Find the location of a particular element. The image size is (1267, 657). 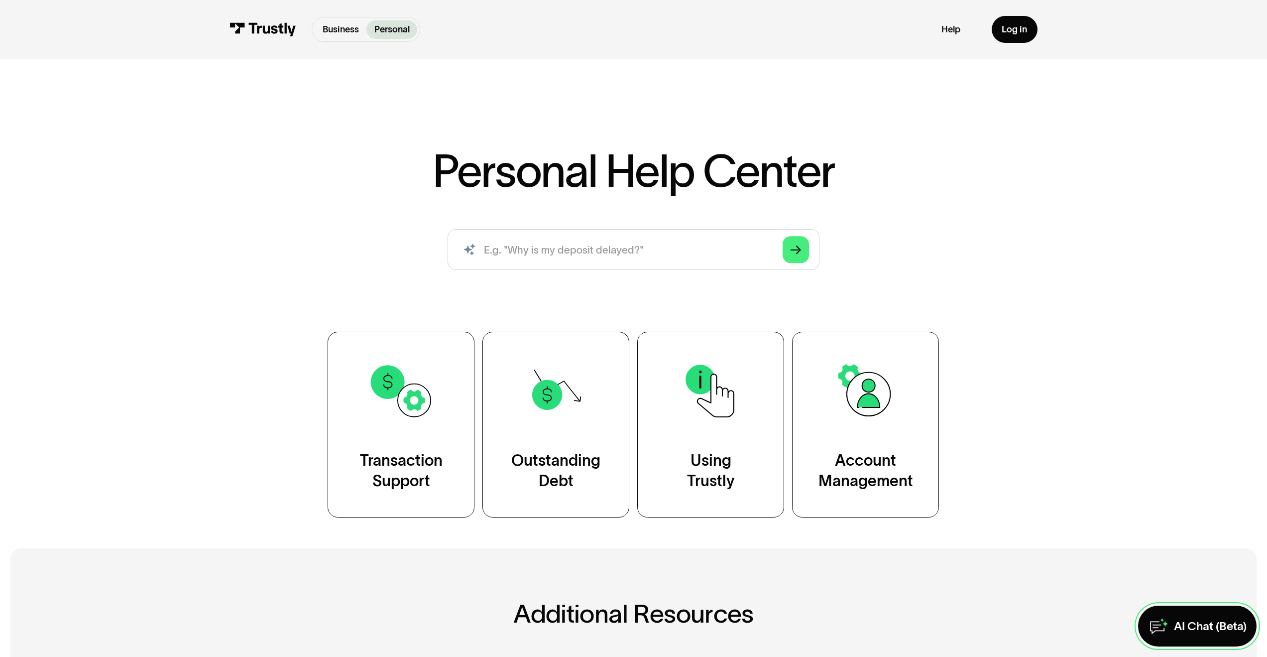

h2: Additional Resources is located at coordinates (634, 613).